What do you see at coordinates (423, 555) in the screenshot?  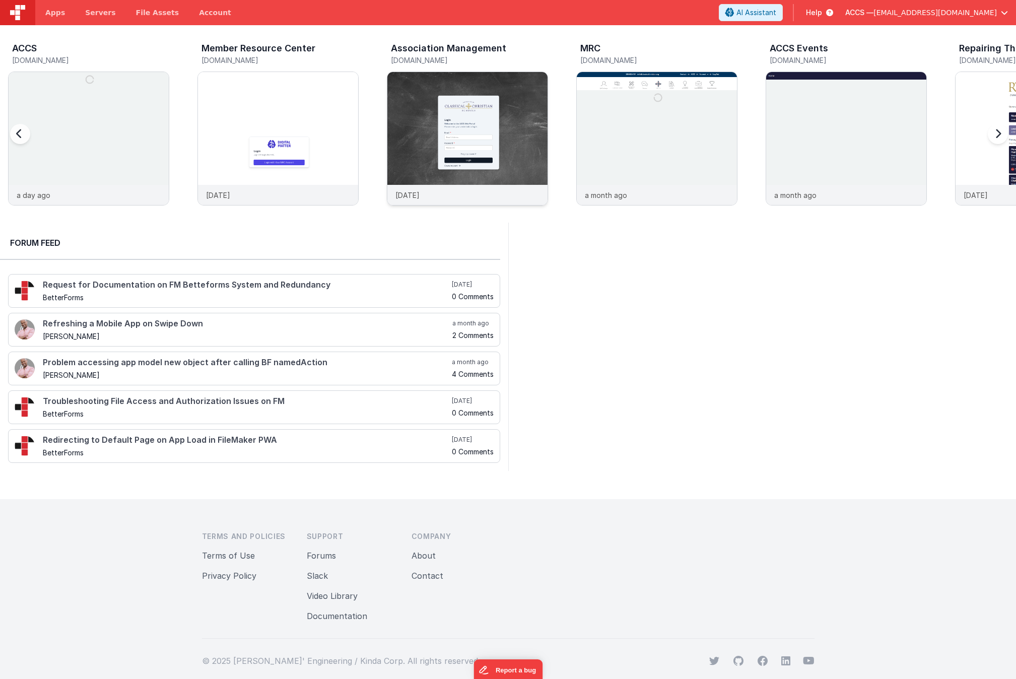 I see `a: About` at bounding box center [423, 555].